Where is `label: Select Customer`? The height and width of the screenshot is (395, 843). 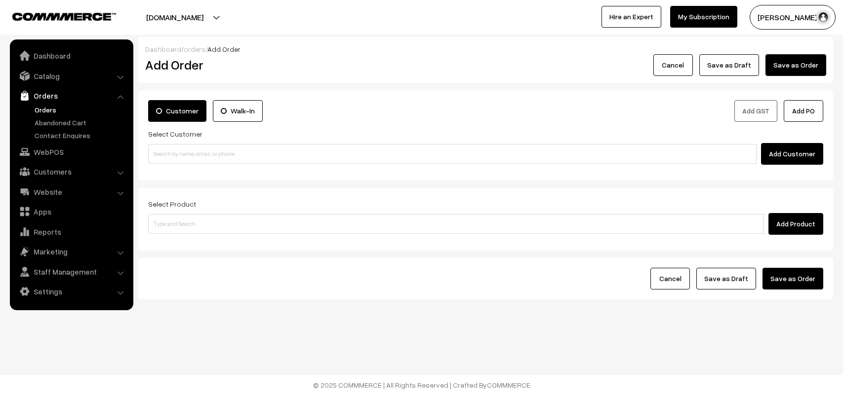 label: Select Customer is located at coordinates (175, 134).